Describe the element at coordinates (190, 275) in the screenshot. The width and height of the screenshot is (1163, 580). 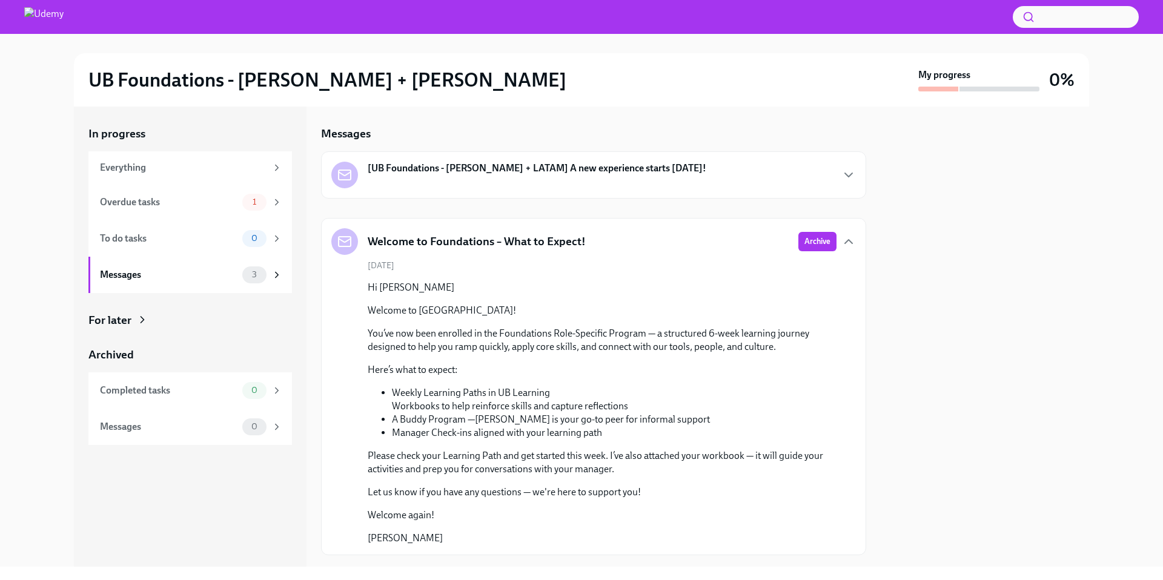
I see `a: Messages3` at that location.